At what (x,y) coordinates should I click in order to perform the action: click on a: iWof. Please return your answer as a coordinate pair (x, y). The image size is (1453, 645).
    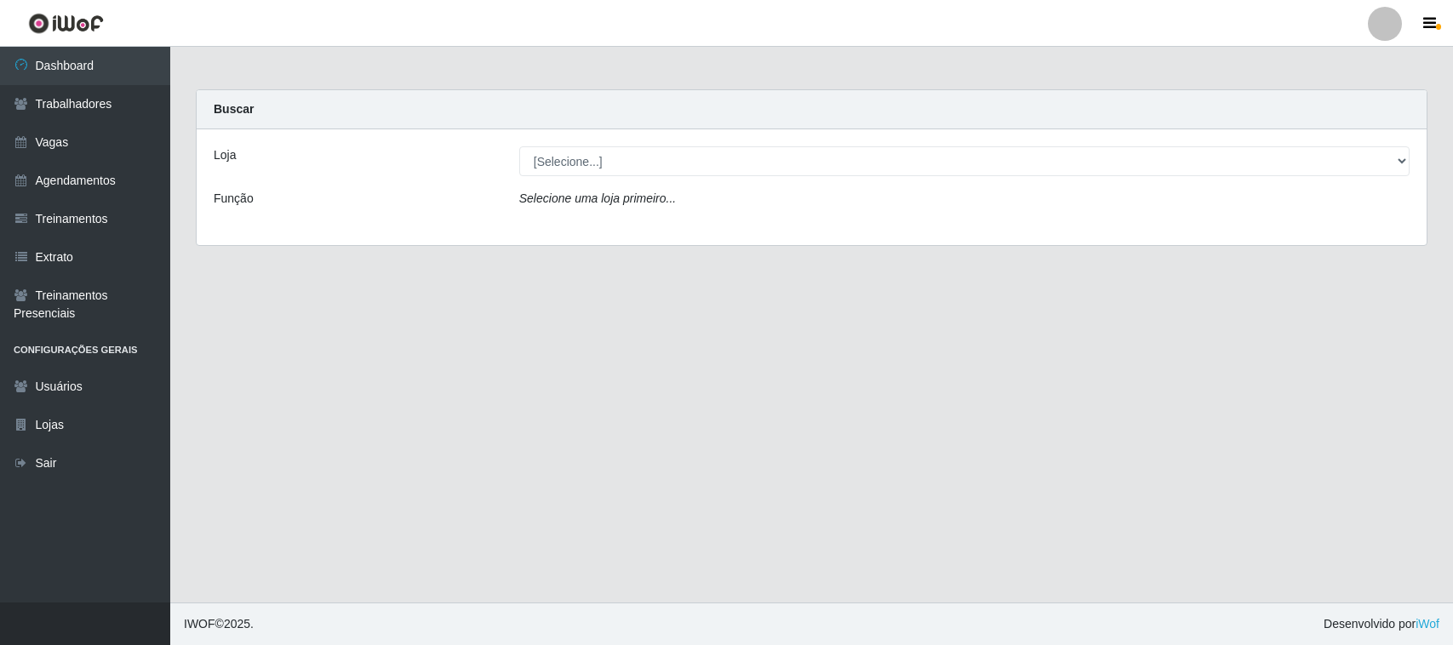
    Looking at the image, I should click on (1428, 624).